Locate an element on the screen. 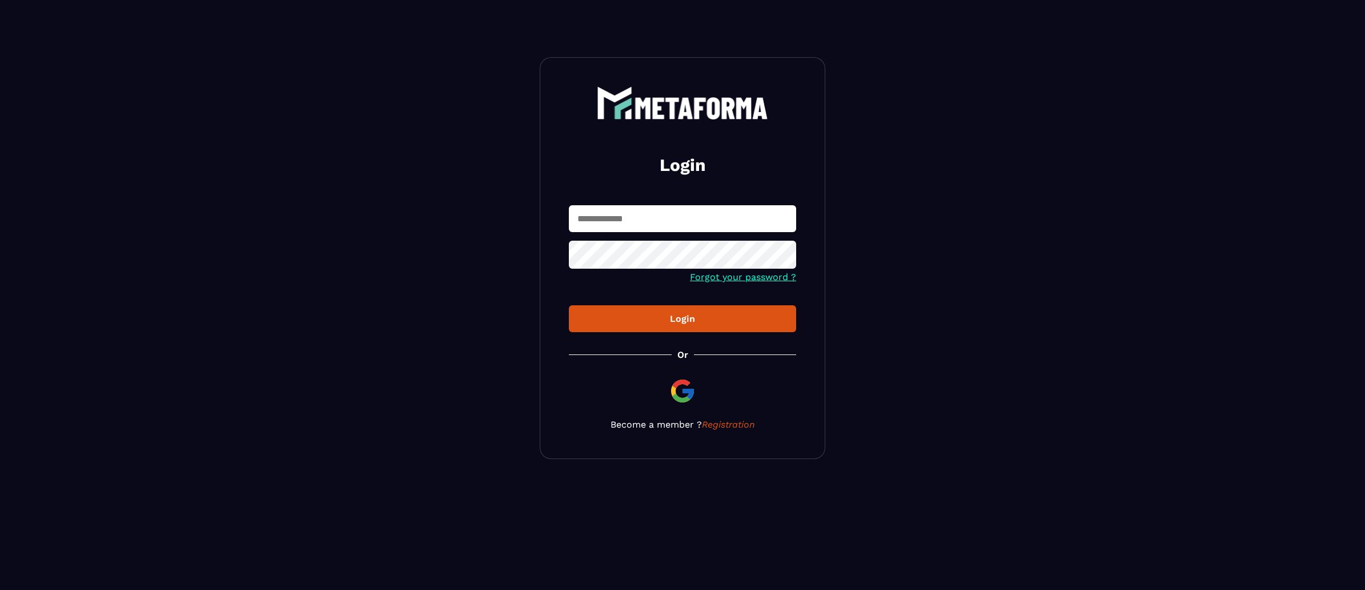  p: Become a member ? is located at coordinates (683, 424).